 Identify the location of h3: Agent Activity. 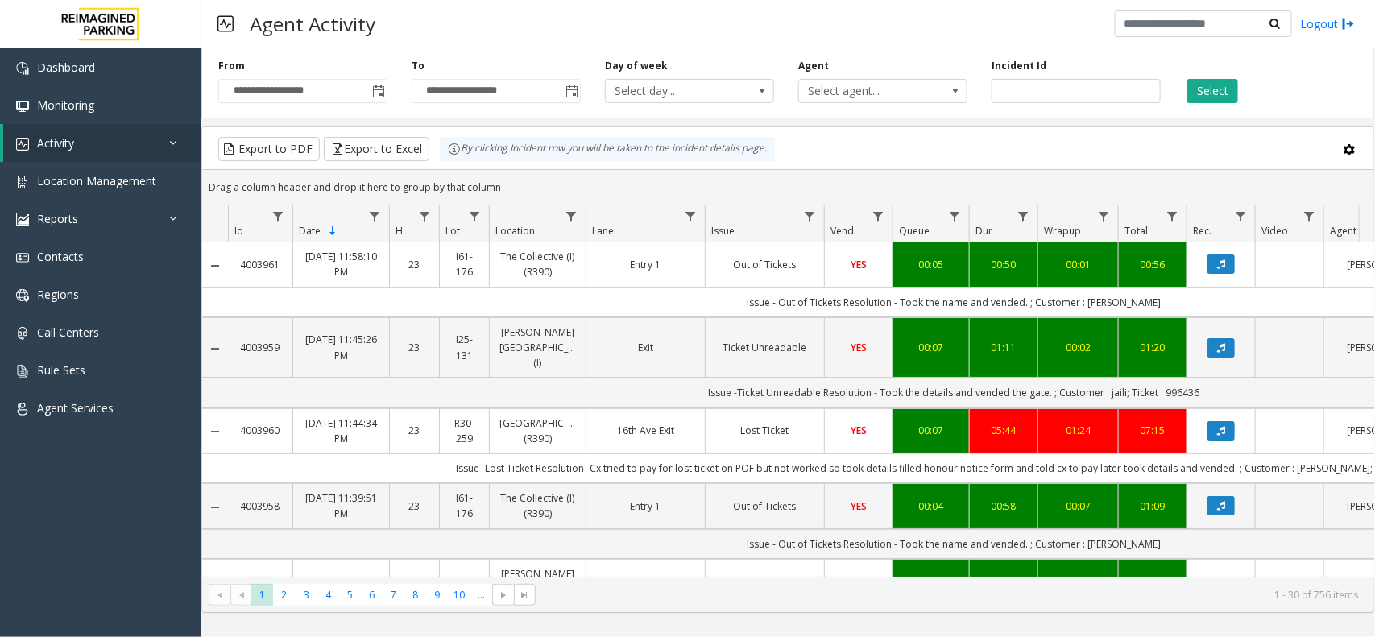
(313, 23).